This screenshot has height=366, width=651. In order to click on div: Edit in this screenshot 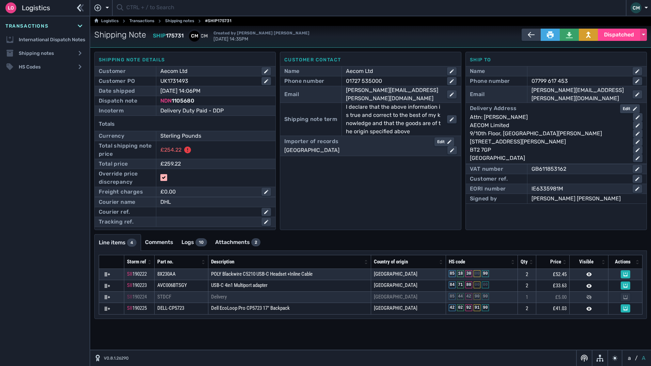, I will do `click(444, 142)`.